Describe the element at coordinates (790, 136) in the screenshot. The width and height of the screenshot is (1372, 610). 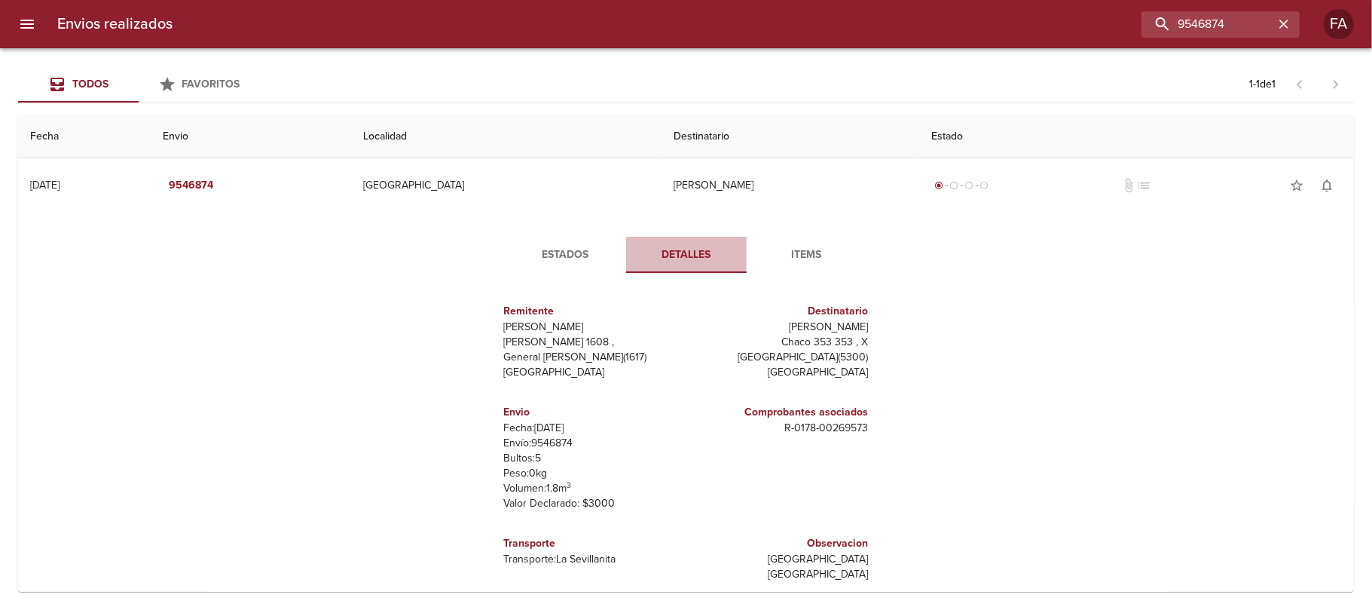
I see `th: Destinatario` at that location.